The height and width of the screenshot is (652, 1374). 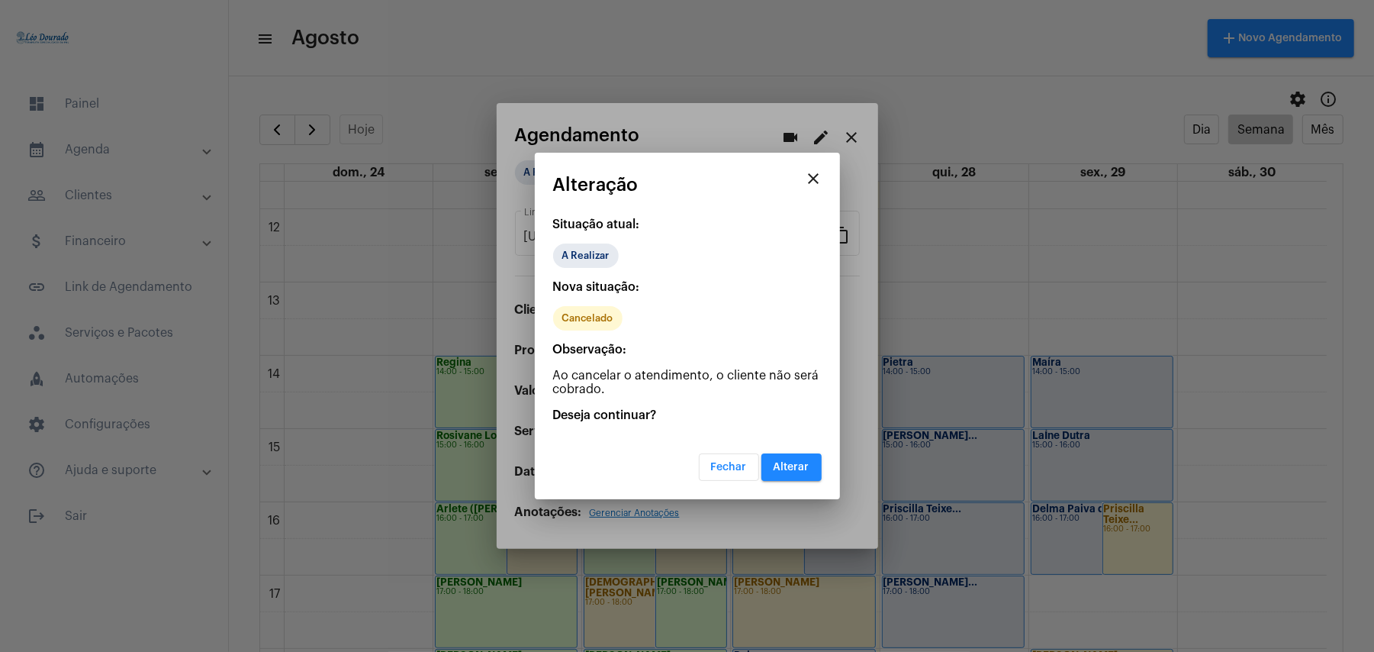 What do you see at coordinates (729, 467) in the screenshot?
I see `button: Fechar` at bounding box center [729, 467].